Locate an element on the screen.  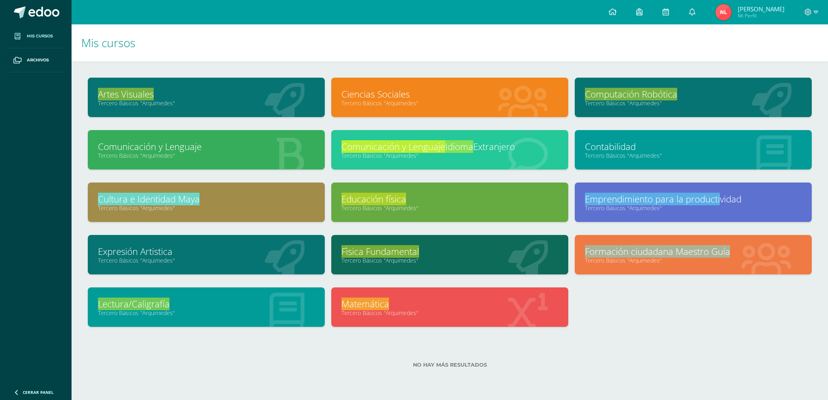
a: Computación Robótica is located at coordinates (693, 94).